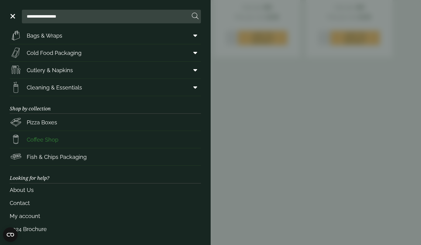 The width and height of the screenshot is (421, 245). I want to click on a: Contact, so click(105, 203).